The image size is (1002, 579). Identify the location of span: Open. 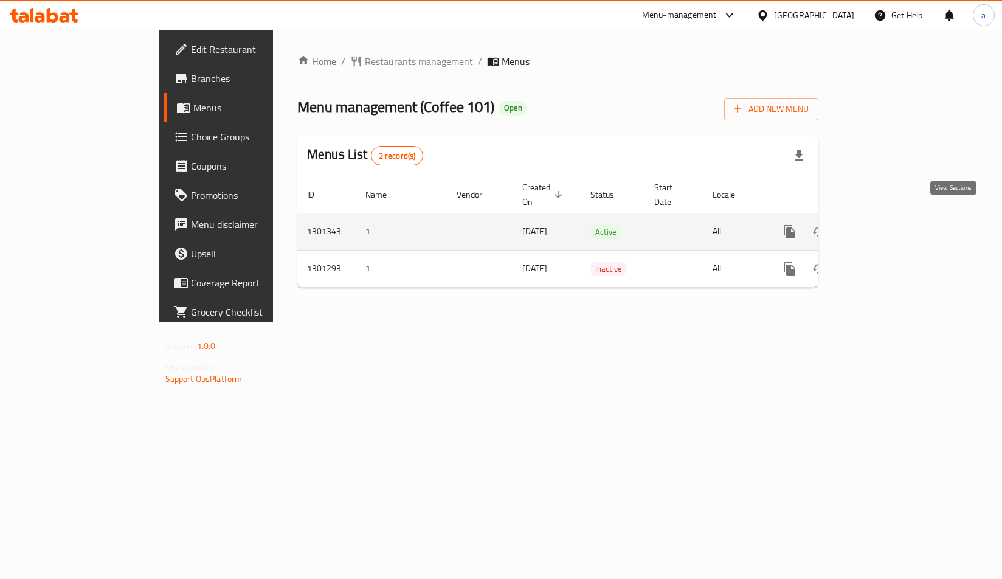
(513, 108).